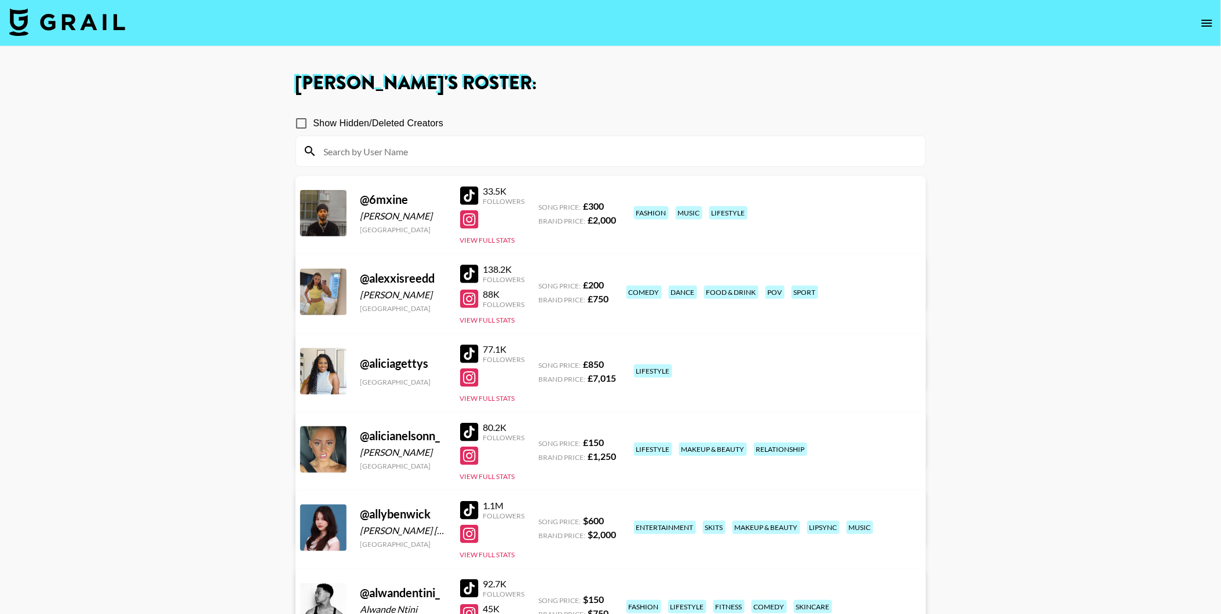 The width and height of the screenshot is (1221, 614). I want to click on div: @ alicianelsonn_, so click(403, 436).